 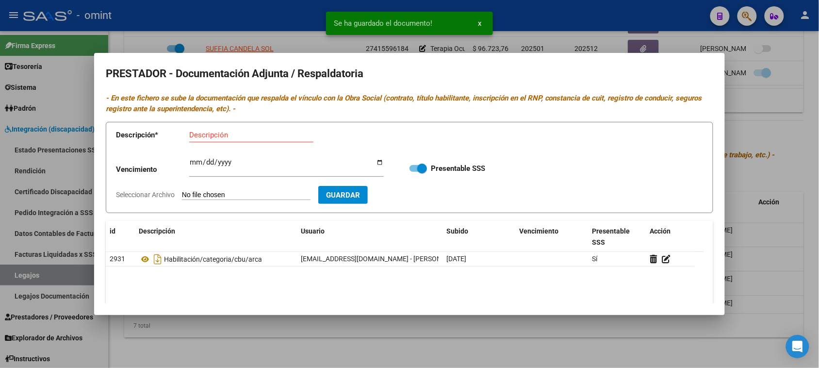 I want to click on p: Descripción, so click(x=152, y=135).